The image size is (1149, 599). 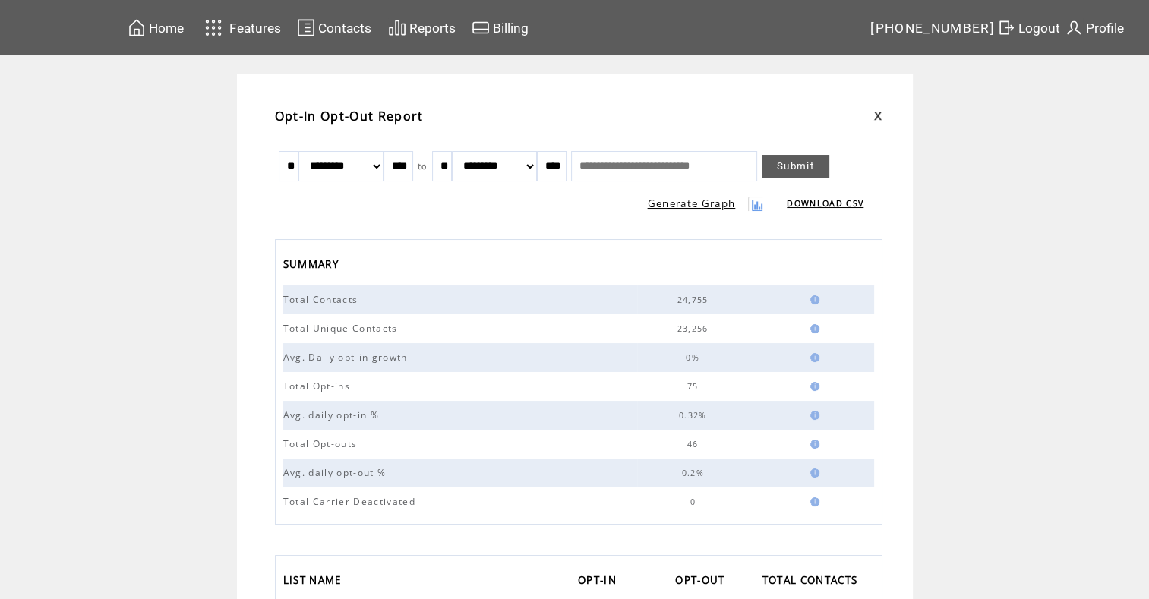 I want to click on span: 23,256, so click(x=695, y=329).